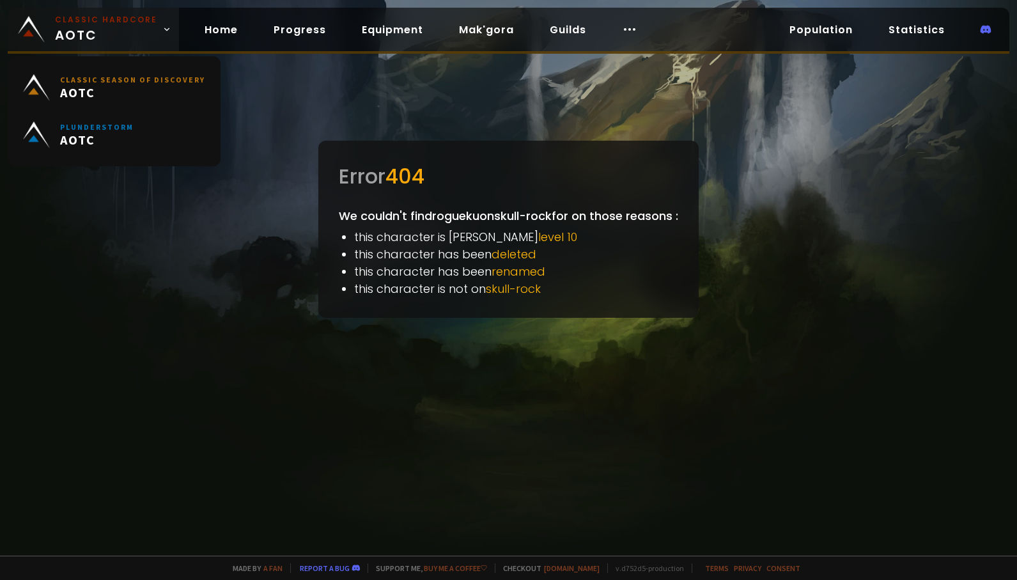 The height and width of the screenshot is (580, 1017). Describe the element at coordinates (93, 29) in the screenshot. I see `a: Classic HardcoreAOTC` at that location.